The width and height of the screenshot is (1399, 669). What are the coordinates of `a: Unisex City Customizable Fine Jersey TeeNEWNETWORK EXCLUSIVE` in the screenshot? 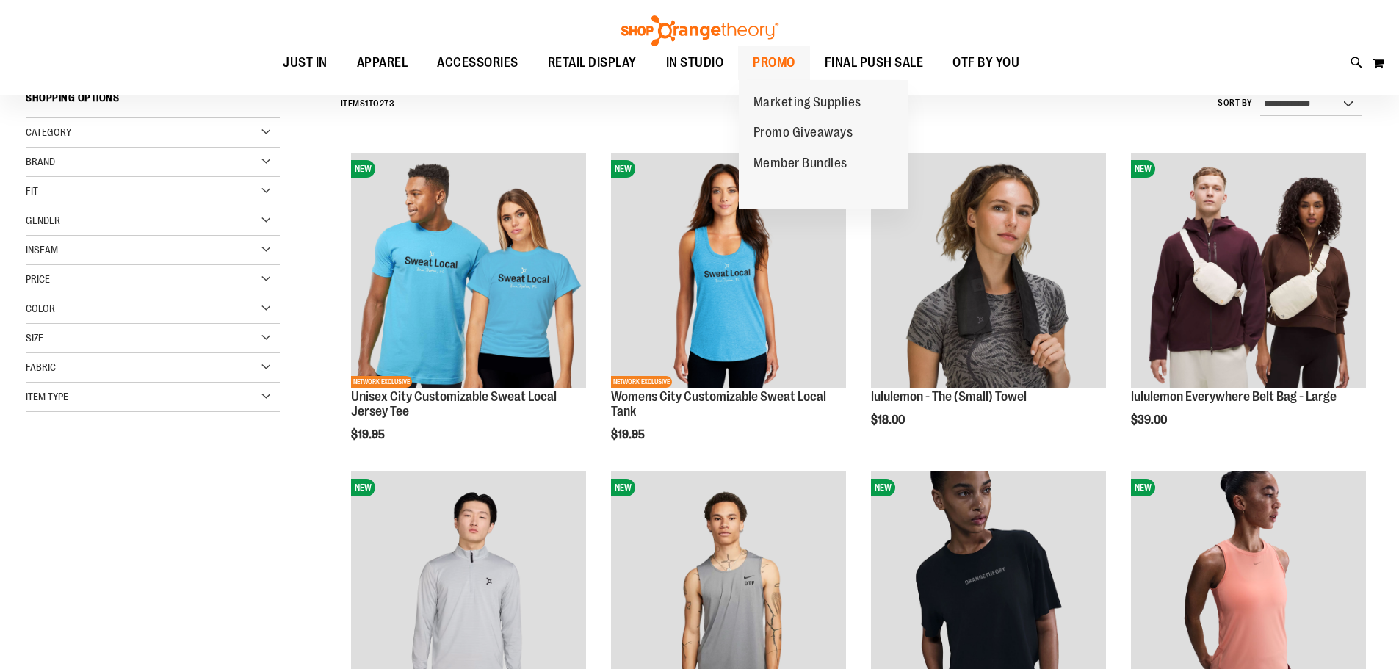 It's located at (469, 271).